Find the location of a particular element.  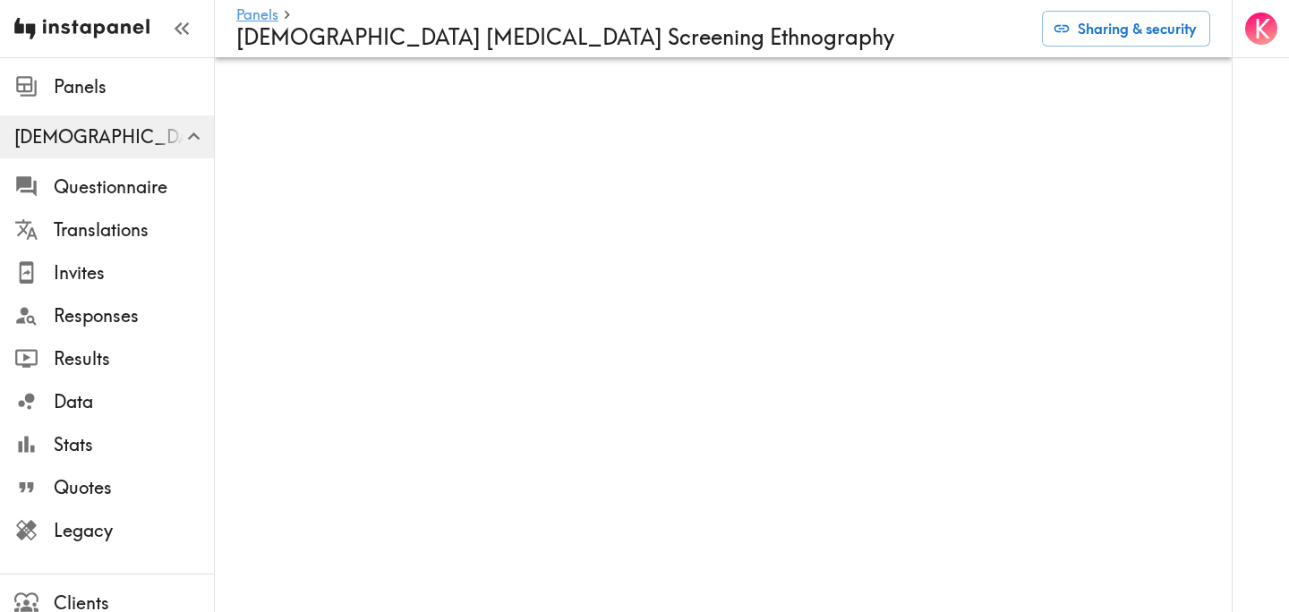

span: Invites is located at coordinates (133, 273).